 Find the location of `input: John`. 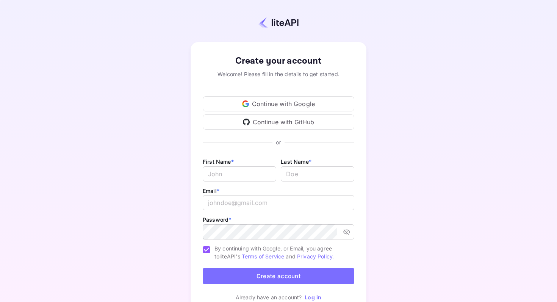

input: John is located at coordinates (240, 174).